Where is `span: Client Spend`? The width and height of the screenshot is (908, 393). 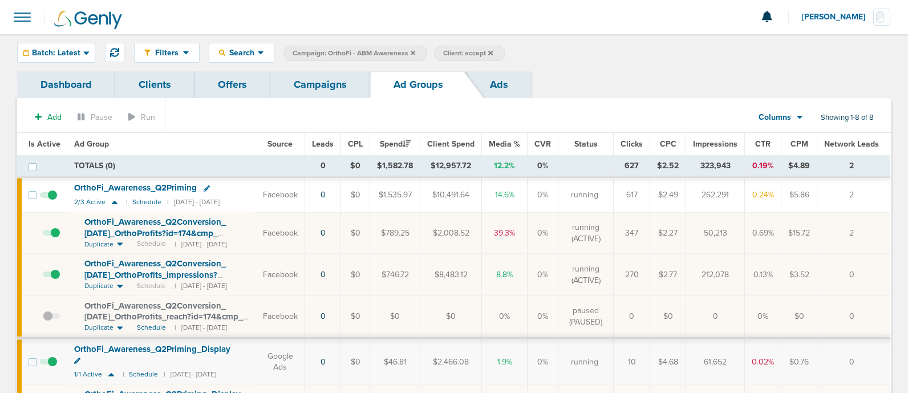
span: Client Spend is located at coordinates (451, 144).